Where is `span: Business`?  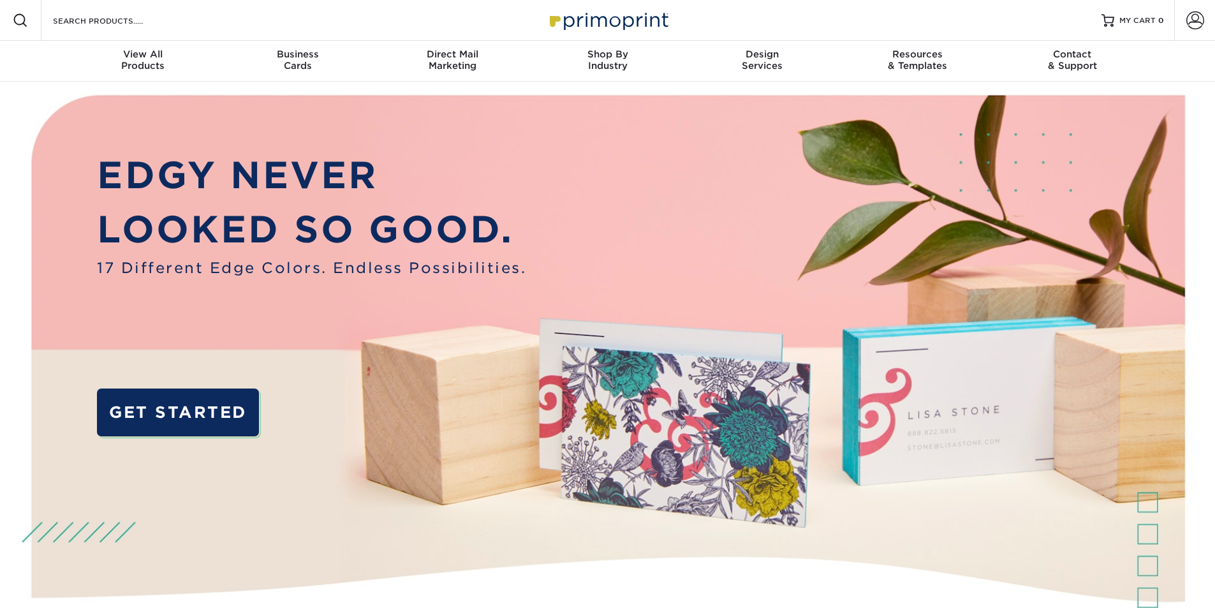 span: Business is located at coordinates (297, 54).